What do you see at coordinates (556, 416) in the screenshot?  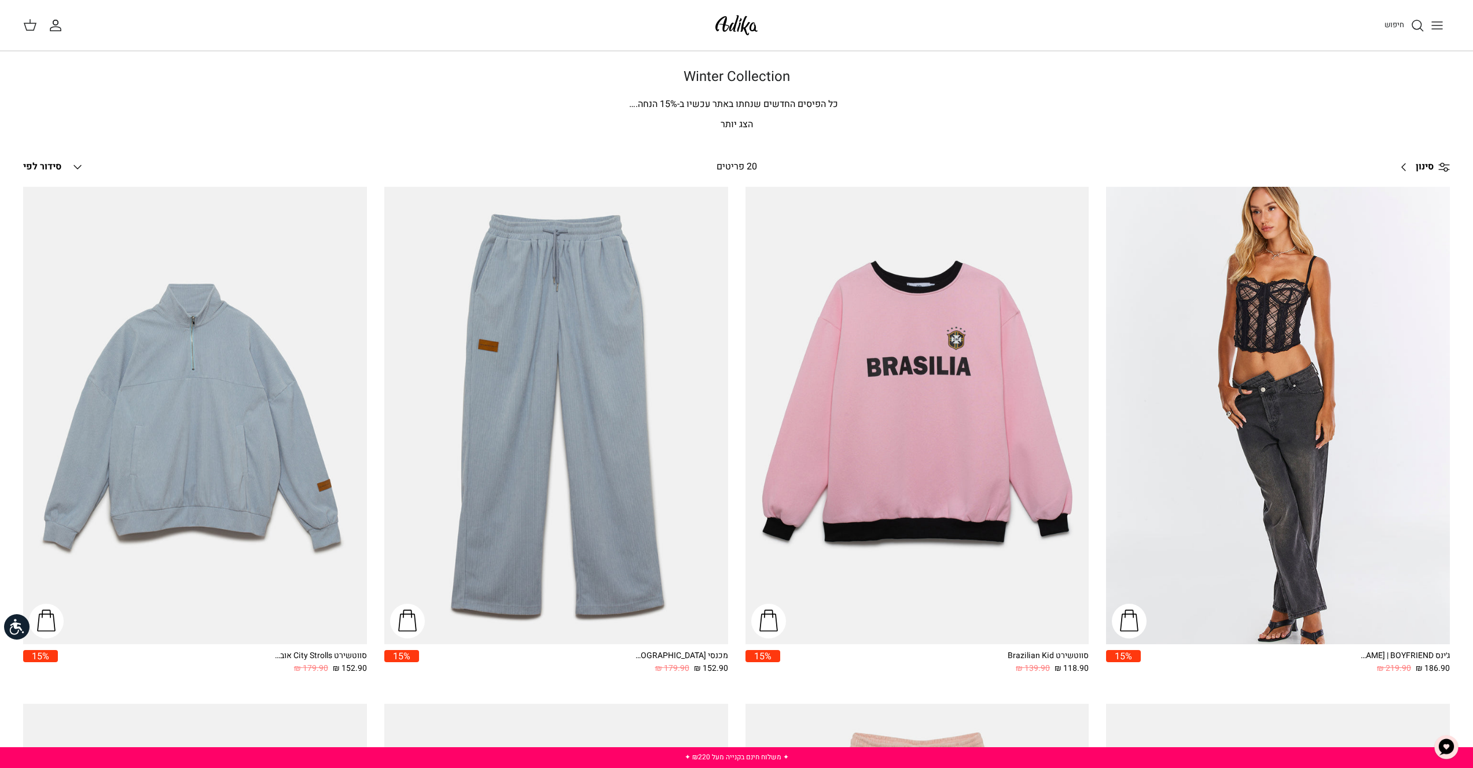 I see `a: מכנסי טרנינג City strolls` at bounding box center [556, 416].